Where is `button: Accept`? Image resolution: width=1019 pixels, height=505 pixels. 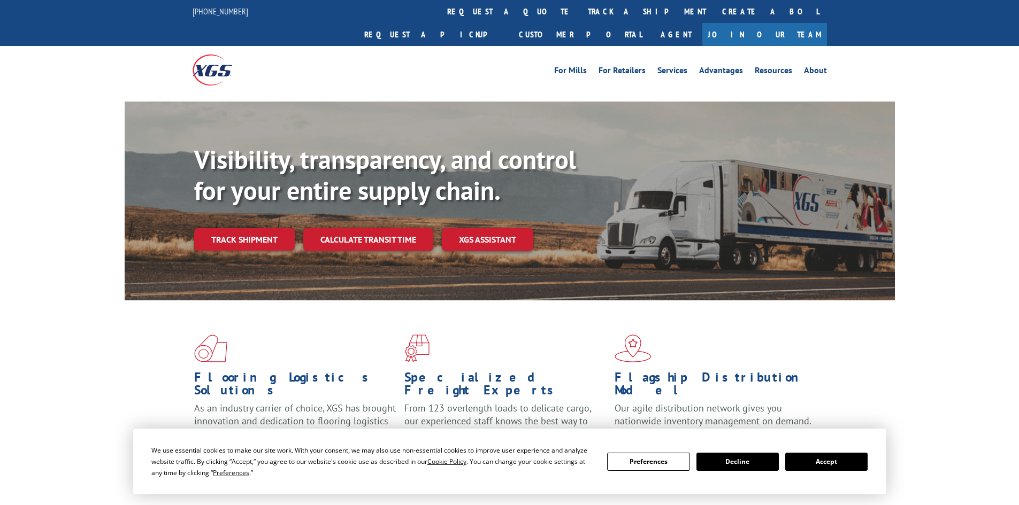 button: Accept is located at coordinates (826, 462).